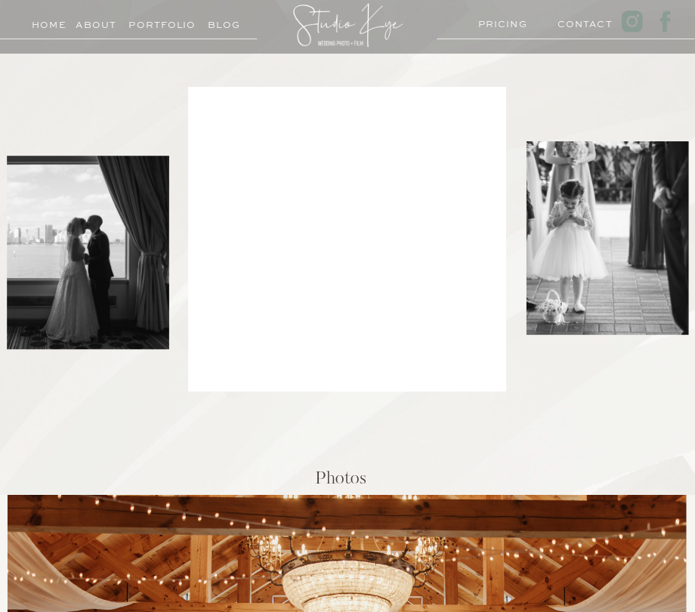 The image size is (695, 612). Describe the element at coordinates (48, 21) in the screenshot. I see `a: Home` at that location.